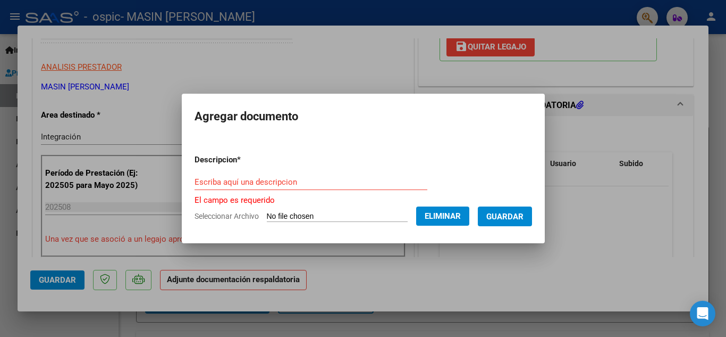 This screenshot has height=337, width=726. Describe the element at coordinates (505, 216) in the screenshot. I see `span: Guardar` at that location.